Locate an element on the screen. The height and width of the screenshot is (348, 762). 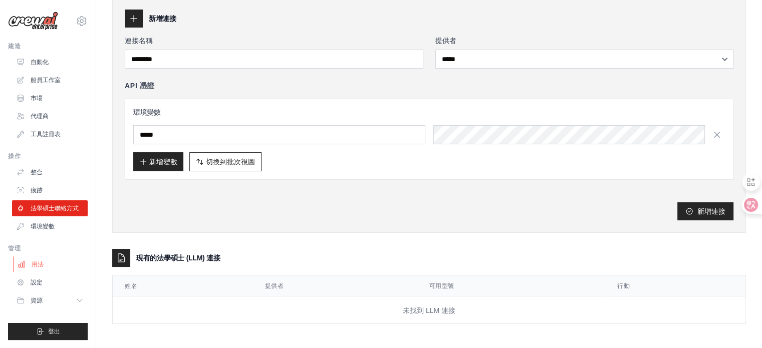
img: 標識 is located at coordinates (33, 21).